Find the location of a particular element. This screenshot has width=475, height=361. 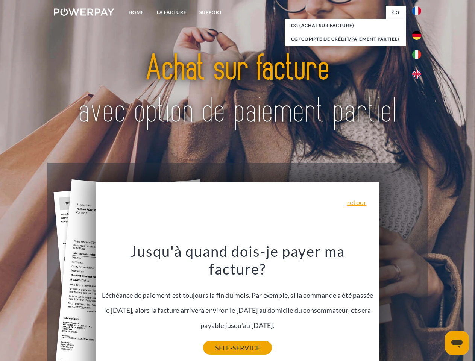

a: LA FACTURE is located at coordinates (171, 12).